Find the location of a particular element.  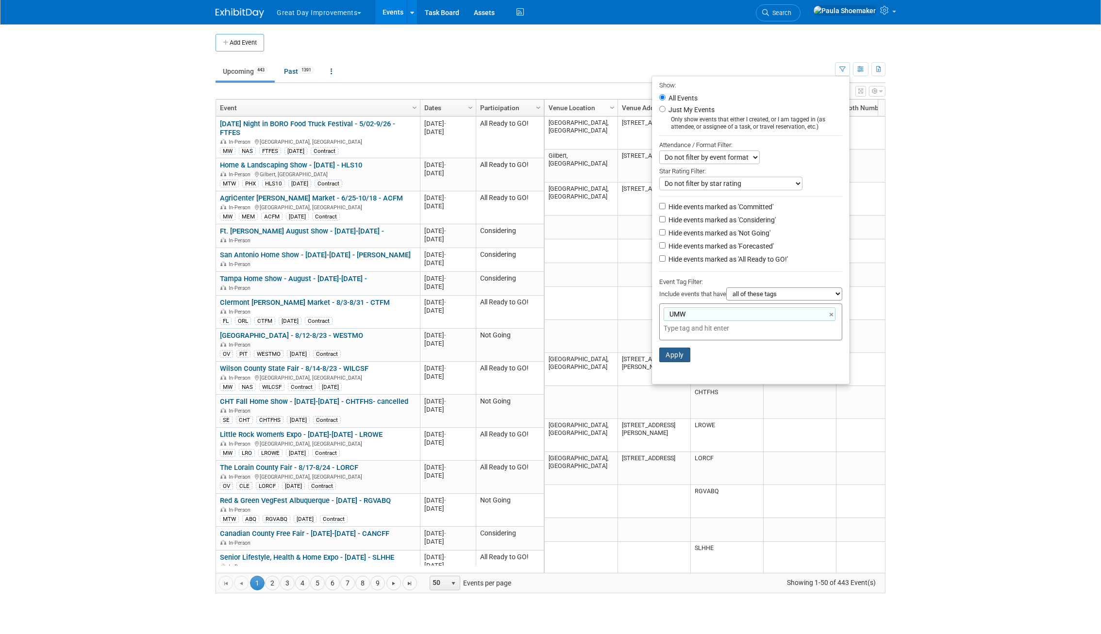

div: HLS10 is located at coordinates (273, 184).